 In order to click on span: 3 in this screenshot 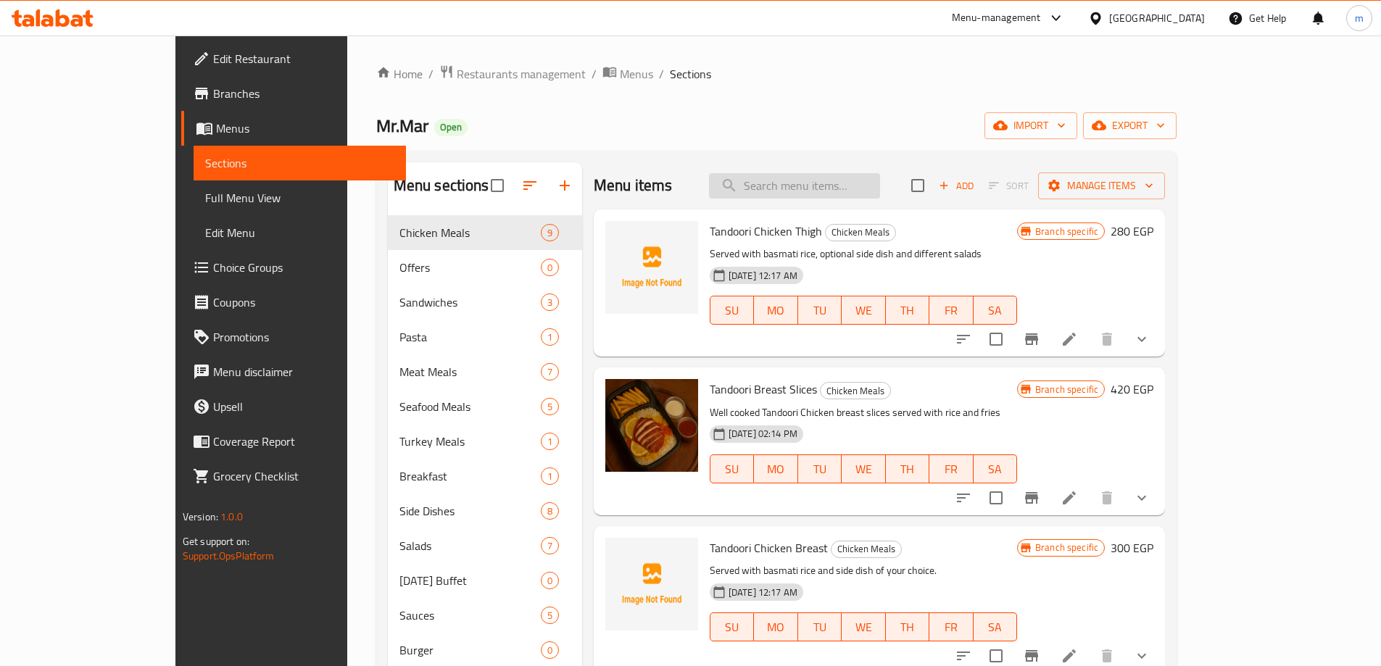, I will do `click(549, 302)`.